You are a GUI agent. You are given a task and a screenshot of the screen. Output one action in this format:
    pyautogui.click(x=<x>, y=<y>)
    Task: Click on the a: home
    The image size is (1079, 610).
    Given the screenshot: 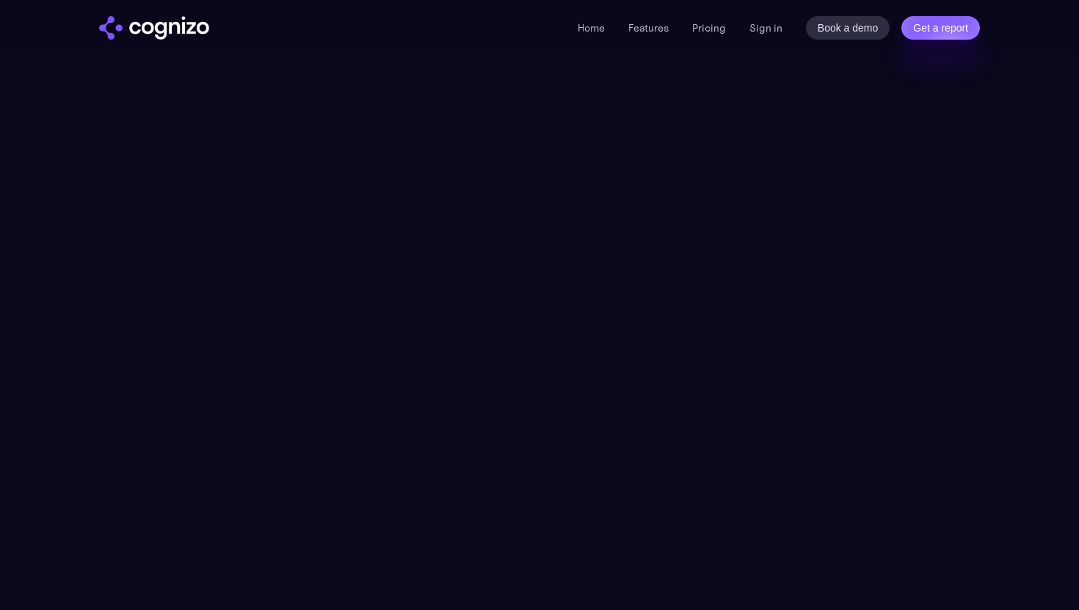 What is the action you would take?
    pyautogui.click(x=154, y=28)
    